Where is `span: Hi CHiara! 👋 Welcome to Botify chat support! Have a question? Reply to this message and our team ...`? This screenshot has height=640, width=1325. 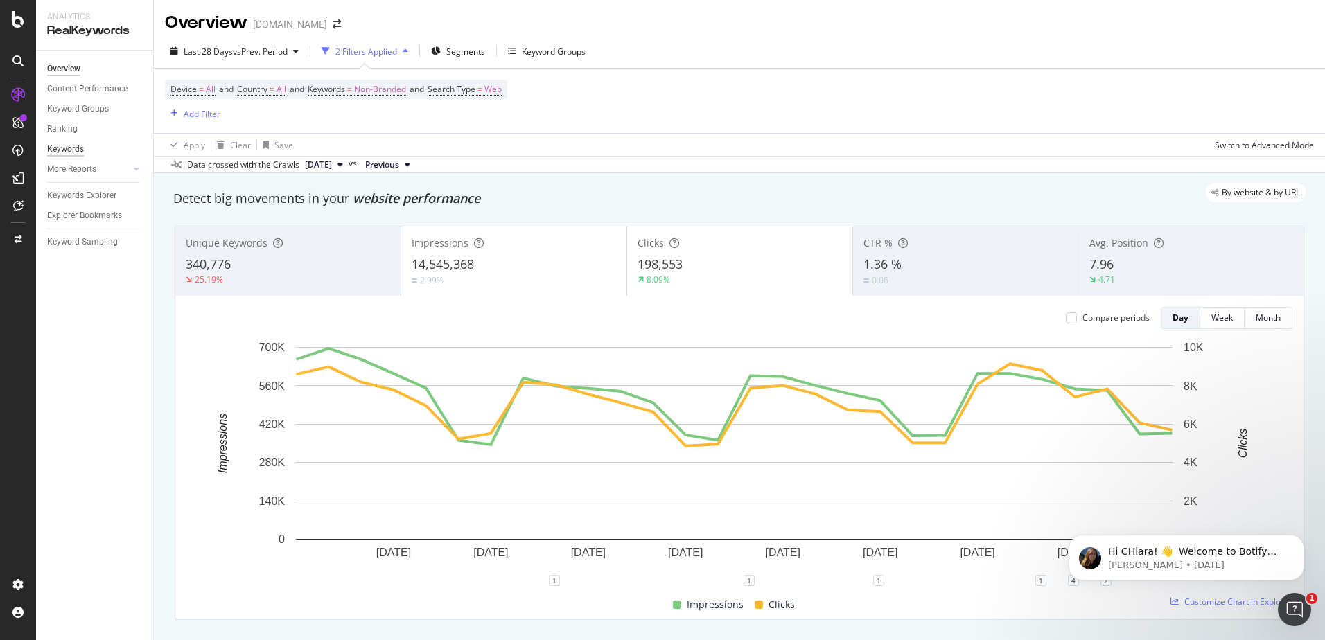 span: Hi CHiara! 👋 Welcome to Botify chat support! Have a question? Reply to this message and our team ... is located at coordinates (148, 73).